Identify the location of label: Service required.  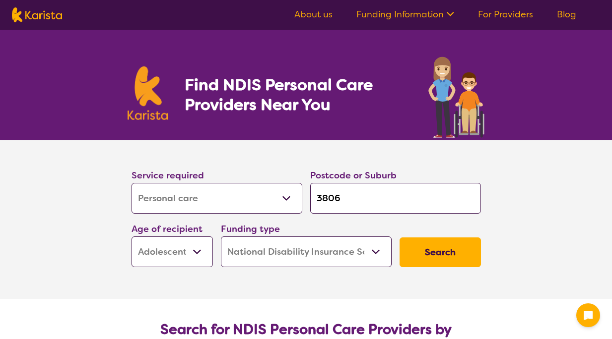
(168, 176).